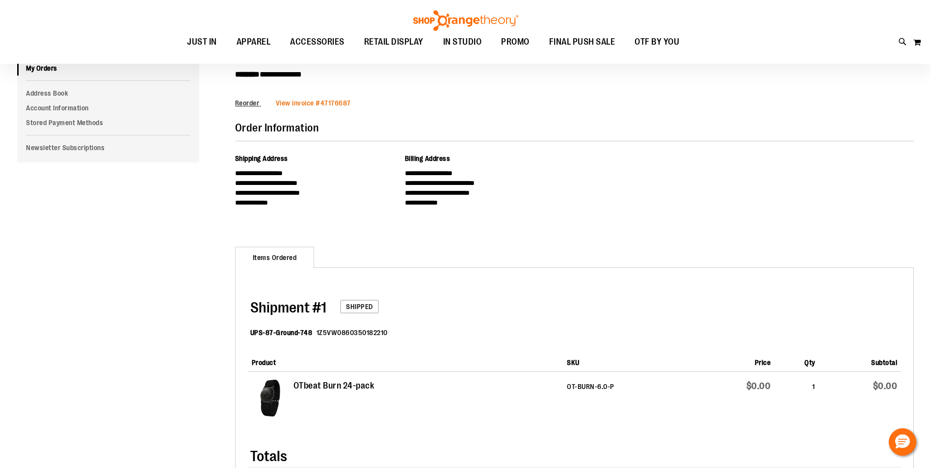 Image resolution: width=931 pixels, height=468 pixels. Describe the element at coordinates (317, 42) in the screenshot. I see `a: ACCESSORIES` at that location.